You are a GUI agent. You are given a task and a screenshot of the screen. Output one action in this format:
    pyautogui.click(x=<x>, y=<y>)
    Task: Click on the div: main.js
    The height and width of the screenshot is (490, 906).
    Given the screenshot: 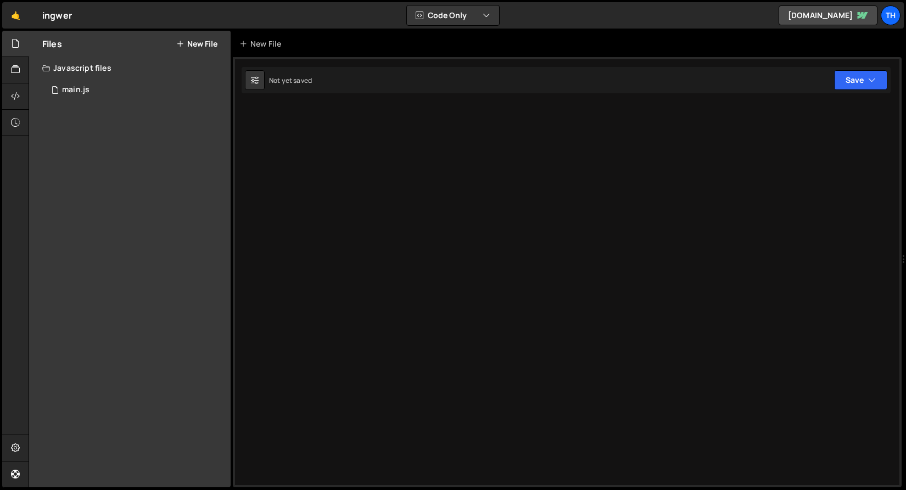 What is the action you would take?
    pyautogui.click(x=76, y=90)
    